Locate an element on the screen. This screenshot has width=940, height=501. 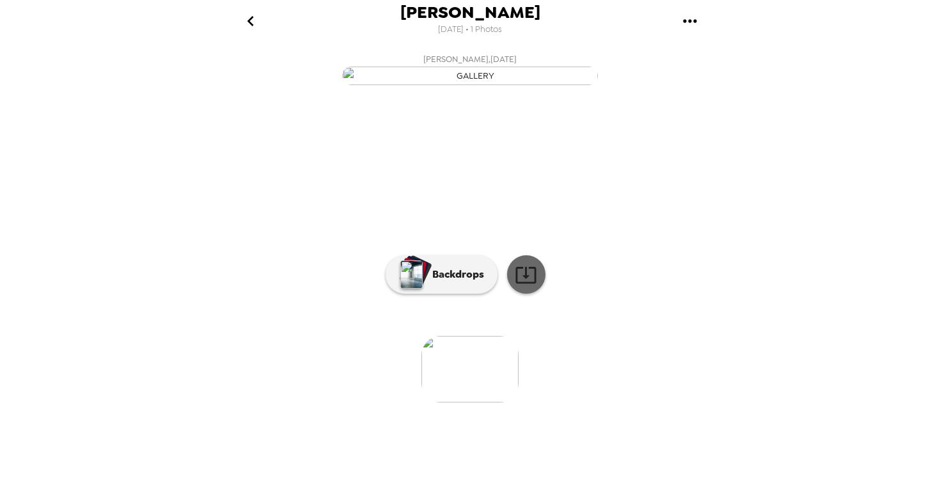
p: Backdrops is located at coordinates (455, 274).